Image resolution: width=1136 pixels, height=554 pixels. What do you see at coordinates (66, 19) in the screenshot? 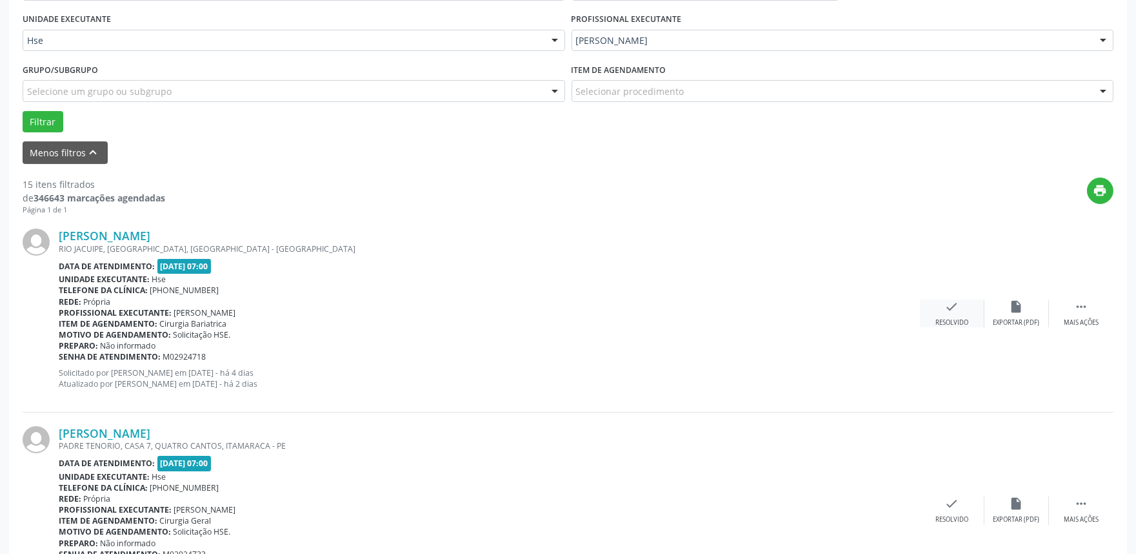
I see `label: UNIDADE EXECUTANTE` at bounding box center [66, 19].